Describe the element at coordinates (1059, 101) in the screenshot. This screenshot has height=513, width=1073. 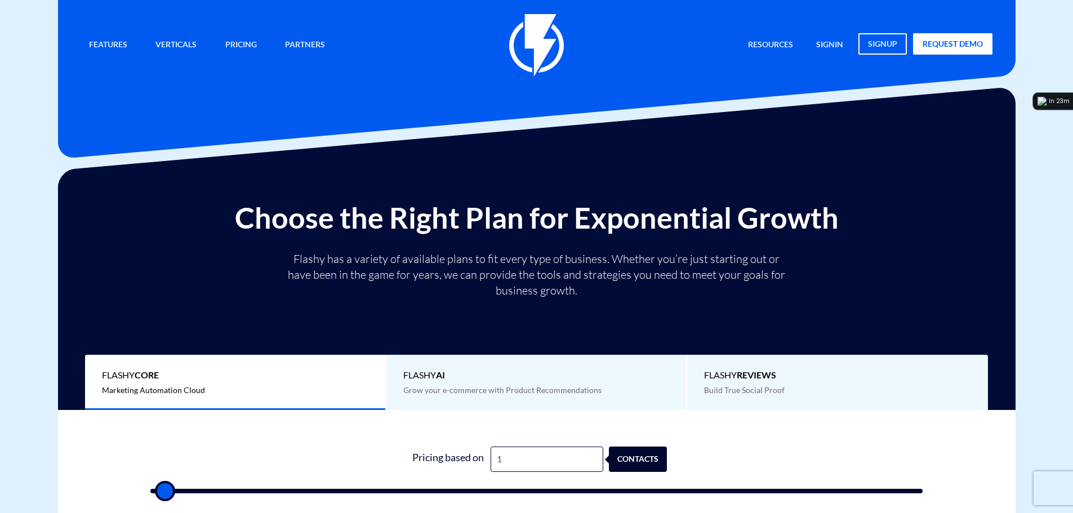
I see `div: In 23m` at that location.